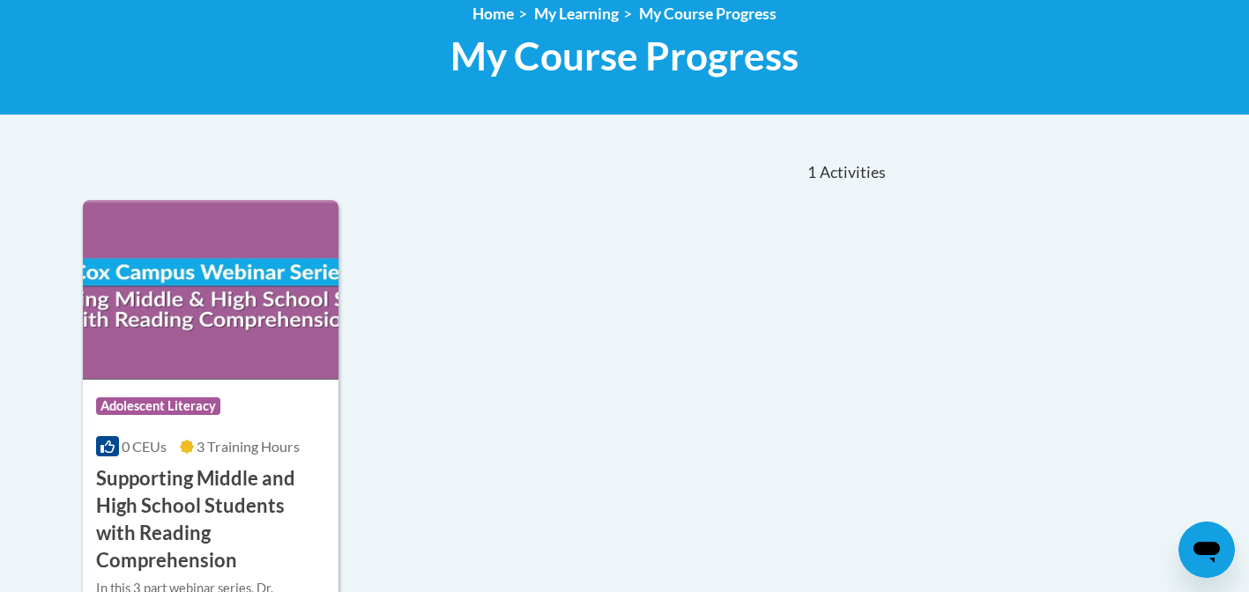  Describe the element at coordinates (708, 13) in the screenshot. I see `a: My Course Progress` at that location.